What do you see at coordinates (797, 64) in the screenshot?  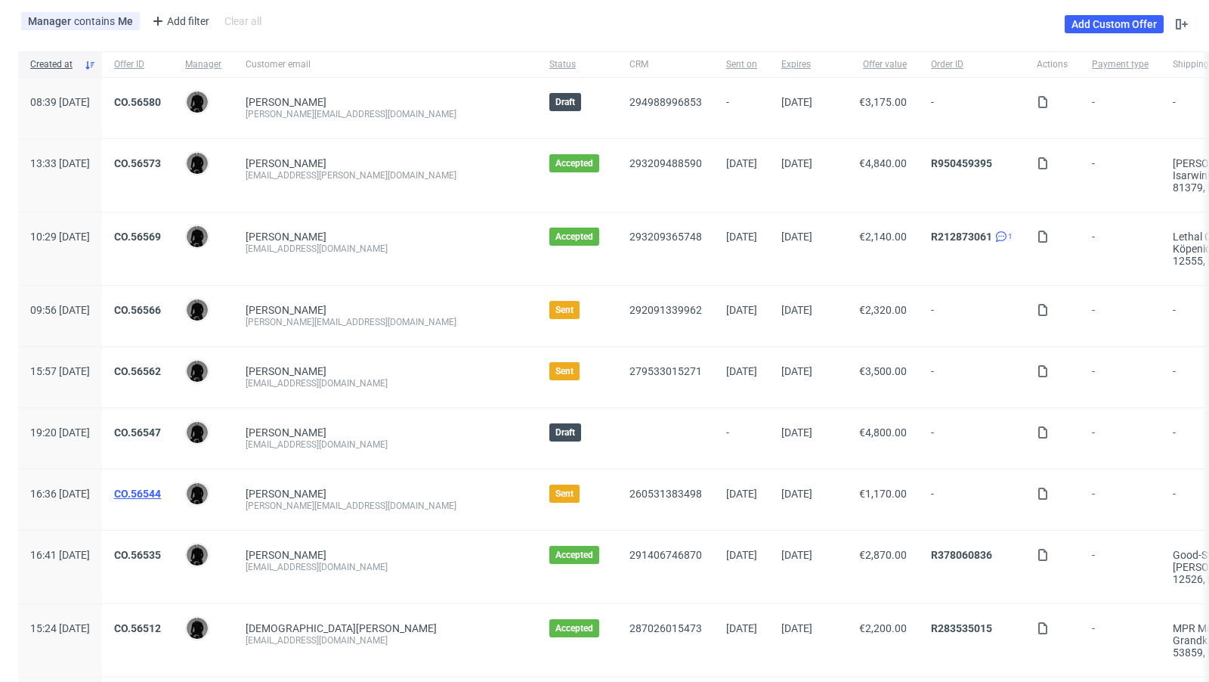 I see `span: Expires` at bounding box center [797, 64].